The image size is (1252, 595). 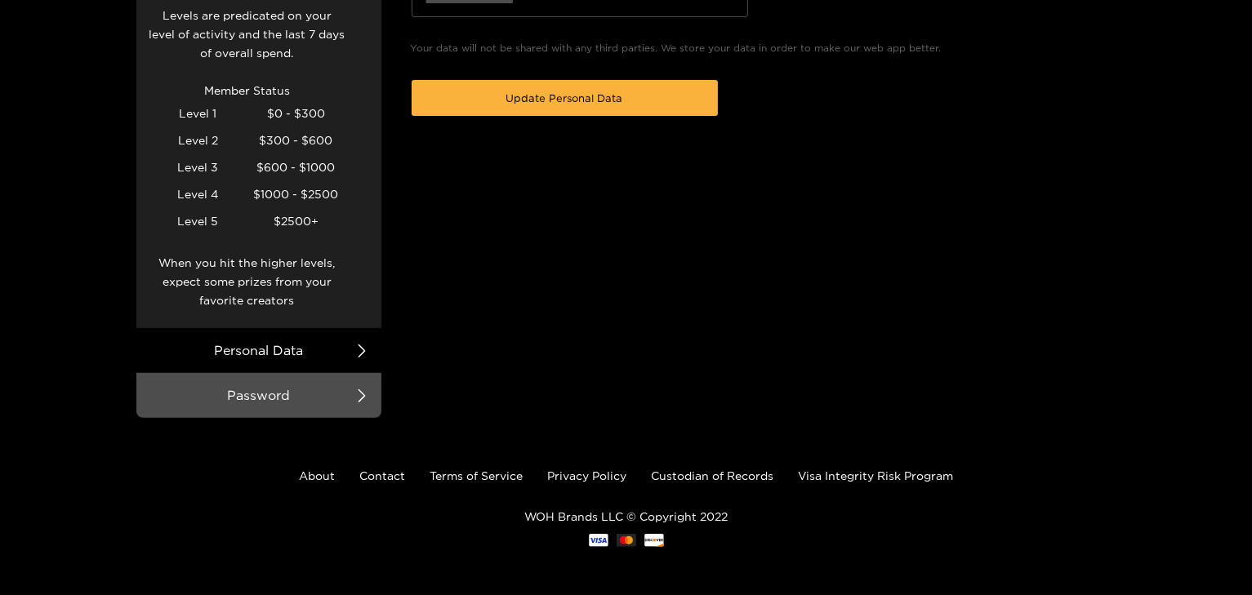 I want to click on div: Levels are predicated on your level of activity and the last 7 days of overall spend. Member Stat..., so click(x=247, y=167).